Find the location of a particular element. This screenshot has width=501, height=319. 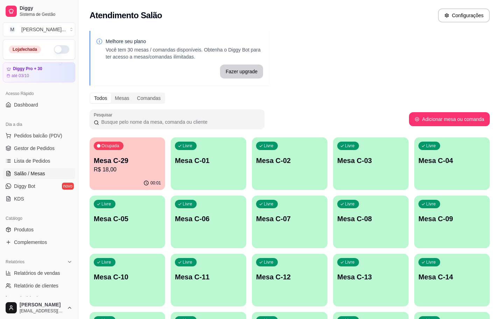

div: Mesas is located at coordinates (122, 98).